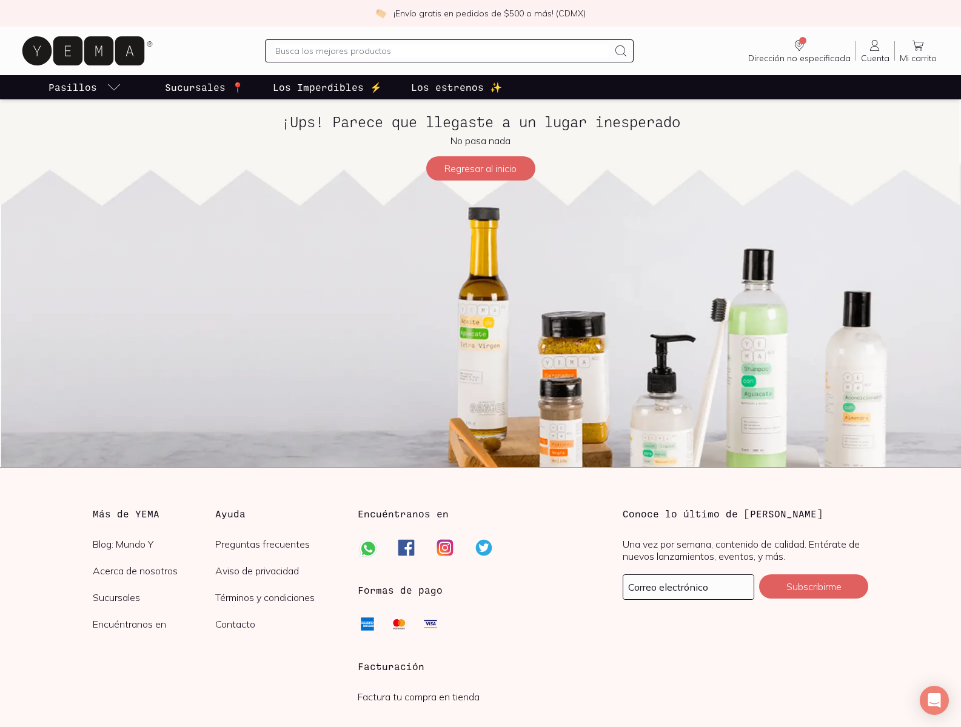 The image size is (961, 727). Describe the element at coordinates (154, 571) in the screenshot. I see `a: Acerca de nosotros` at that location.